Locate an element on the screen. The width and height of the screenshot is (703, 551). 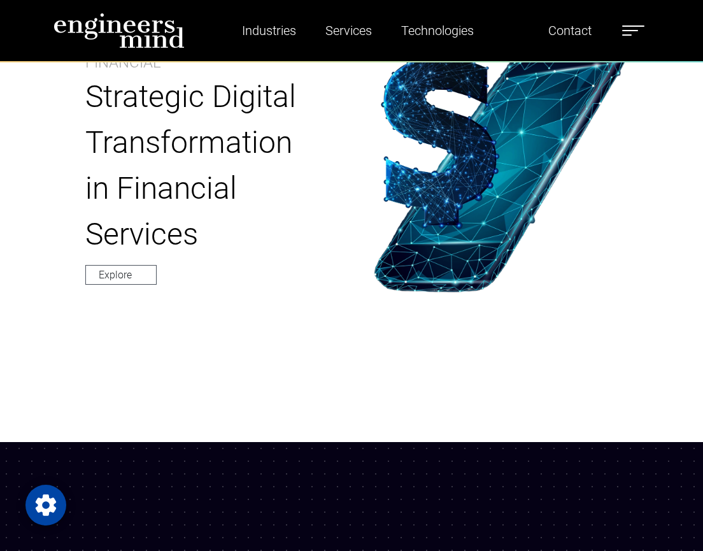
p: in Financial Services is located at coordinates (202, 211).